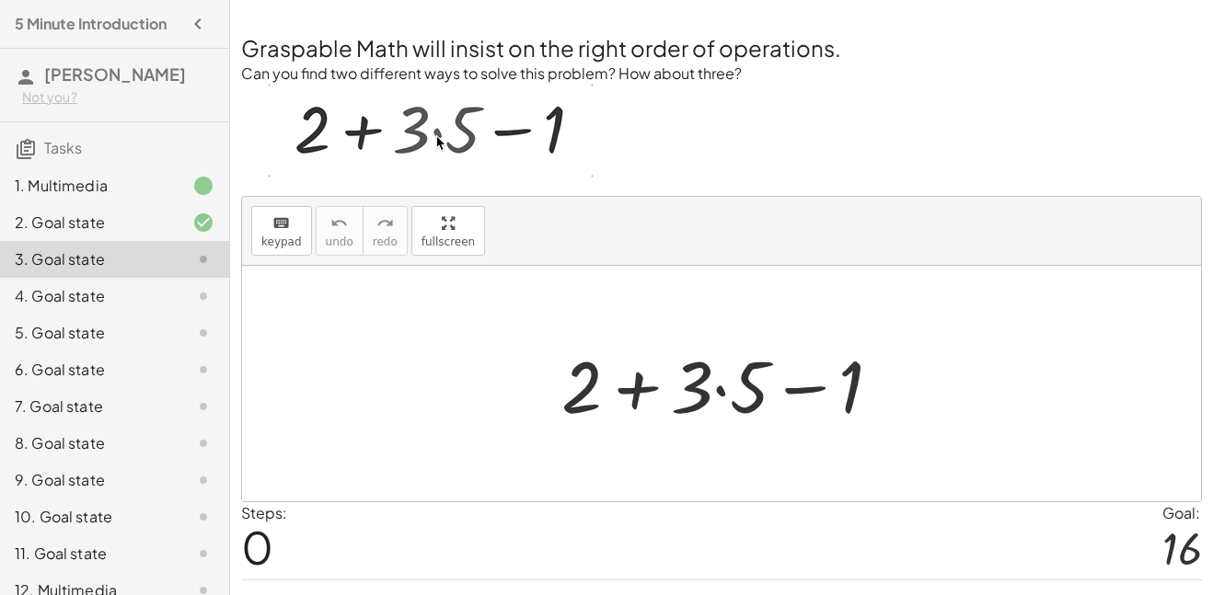 Image resolution: width=1213 pixels, height=595 pixels. What do you see at coordinates (203, 186) in the screenshot?
I see `i: Task finished.` at bounding box center [203, 186].